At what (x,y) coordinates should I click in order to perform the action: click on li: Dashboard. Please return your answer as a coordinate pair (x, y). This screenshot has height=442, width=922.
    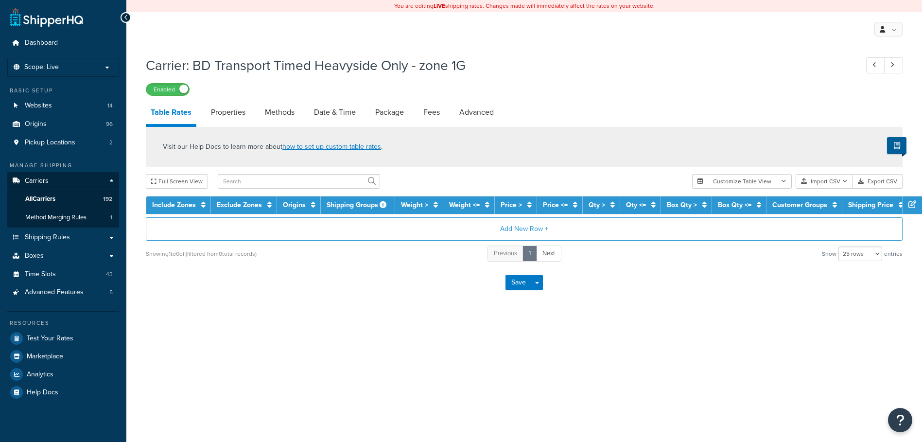
    Looking at the image, I should click on (63, 43).